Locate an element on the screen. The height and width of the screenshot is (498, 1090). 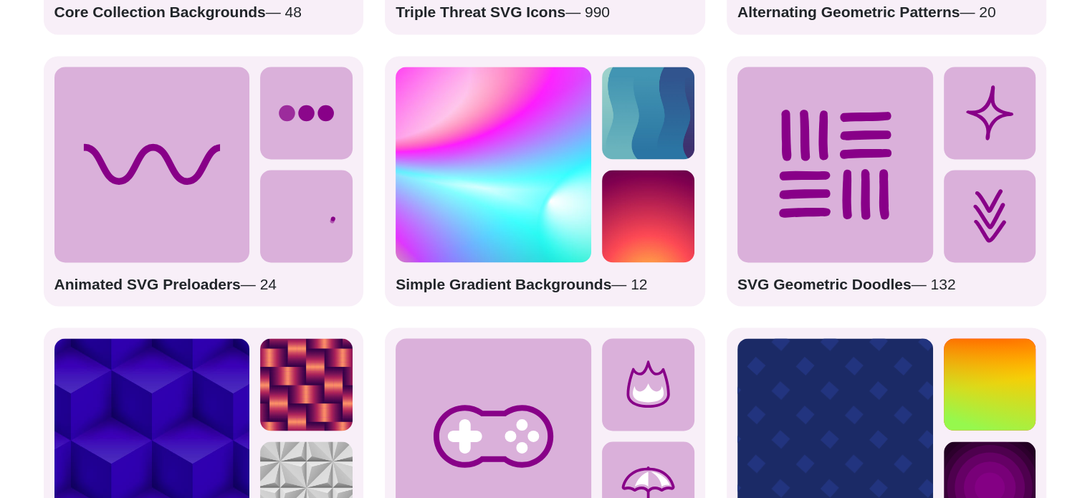
img: red shiny ribbon woven into a pattern is located at coordinates (306, 384).